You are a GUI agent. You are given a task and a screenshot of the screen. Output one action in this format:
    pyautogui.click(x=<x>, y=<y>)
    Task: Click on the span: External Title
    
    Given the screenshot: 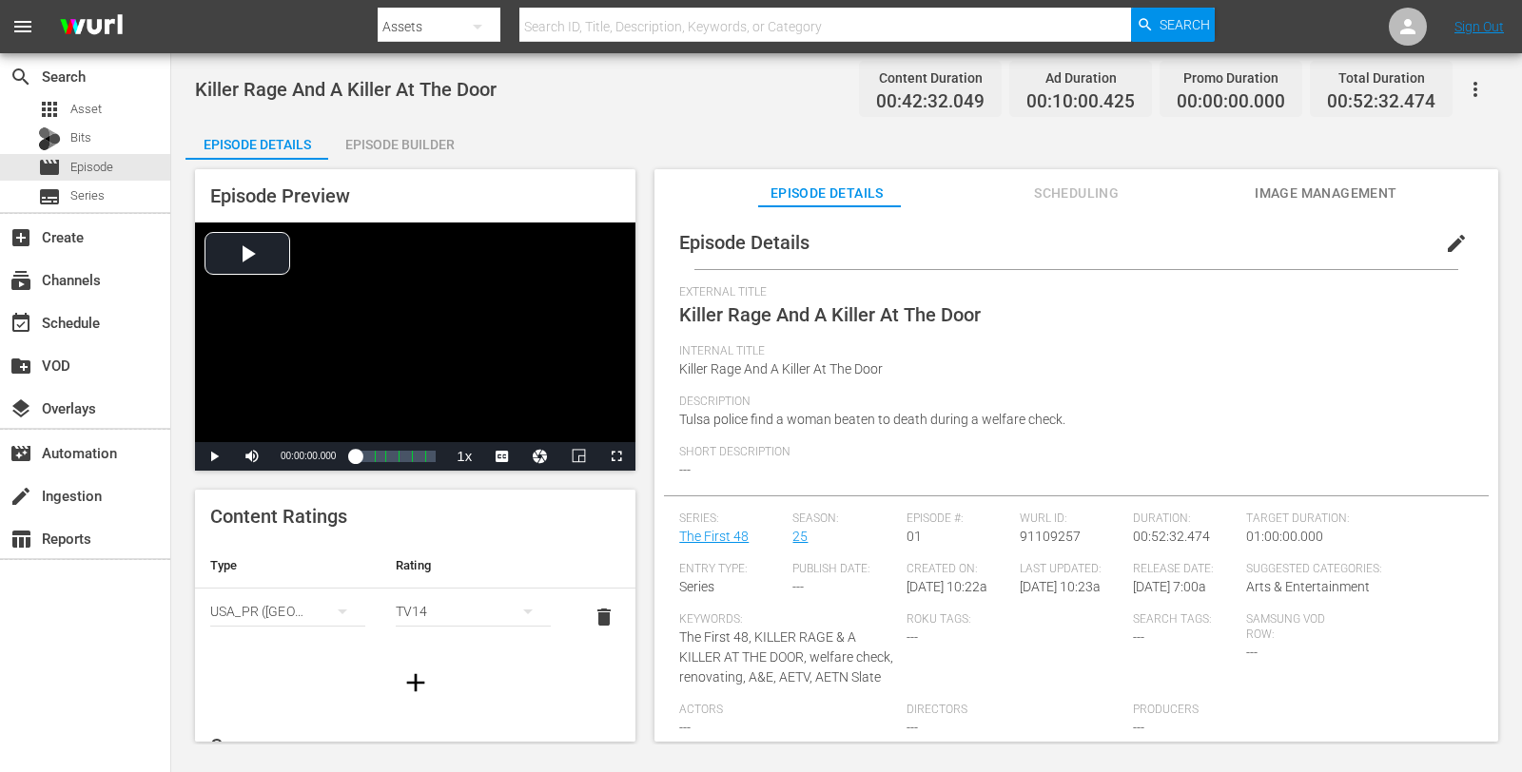 What is the action you would take?
    pyautogui.click(x=1071, y=293)
    